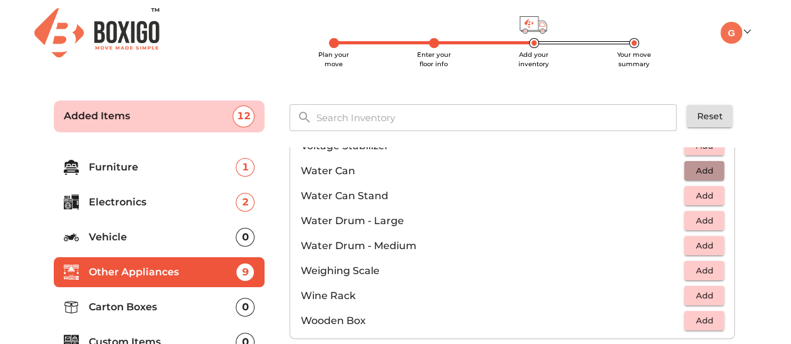 The width and height of the screenshot is (791, 344). Describe the element at coordinates (492, 196) in the screenshot. I see `p: Water Can Stand` at that location.